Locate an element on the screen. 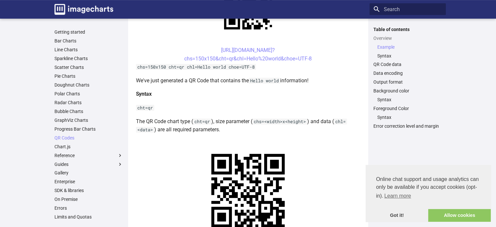 Image resolution: width=496 pixels, height=227 pixels. p: We've just generated a QR Code that contains the information! is located at coordinates (248, 80).